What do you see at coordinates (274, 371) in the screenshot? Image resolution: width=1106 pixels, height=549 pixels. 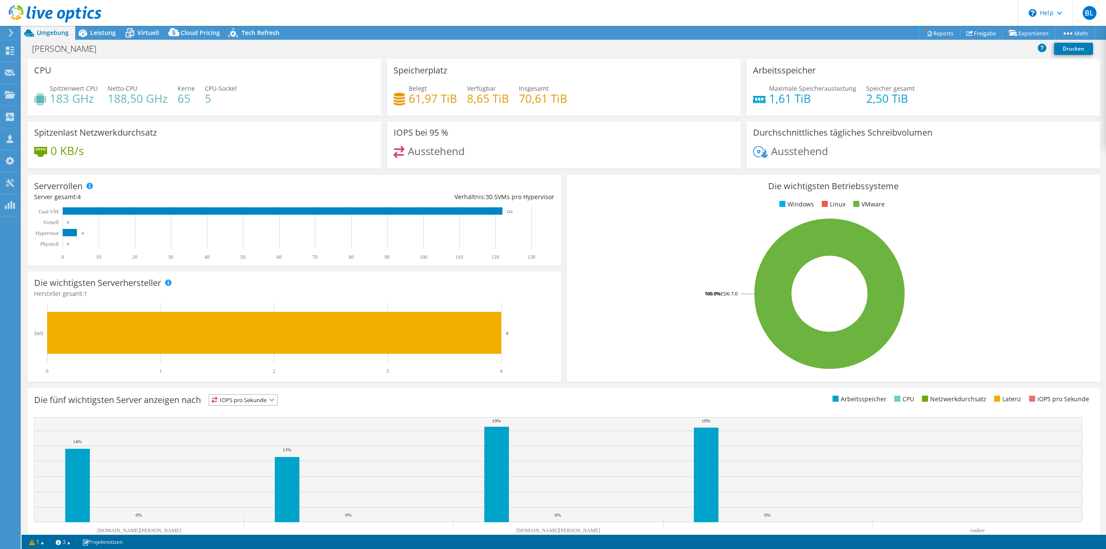 I see `text: 2` at bounding box center [274, 371].